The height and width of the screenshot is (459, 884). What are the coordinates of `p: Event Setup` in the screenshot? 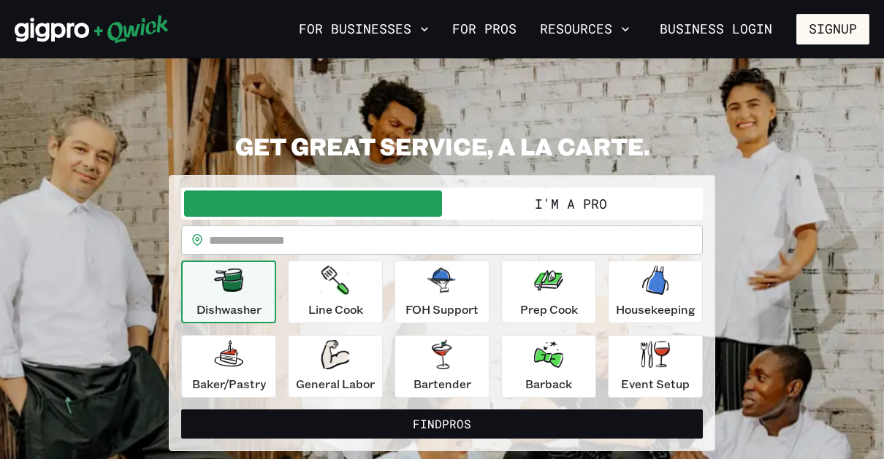 It's located at (655, 384).